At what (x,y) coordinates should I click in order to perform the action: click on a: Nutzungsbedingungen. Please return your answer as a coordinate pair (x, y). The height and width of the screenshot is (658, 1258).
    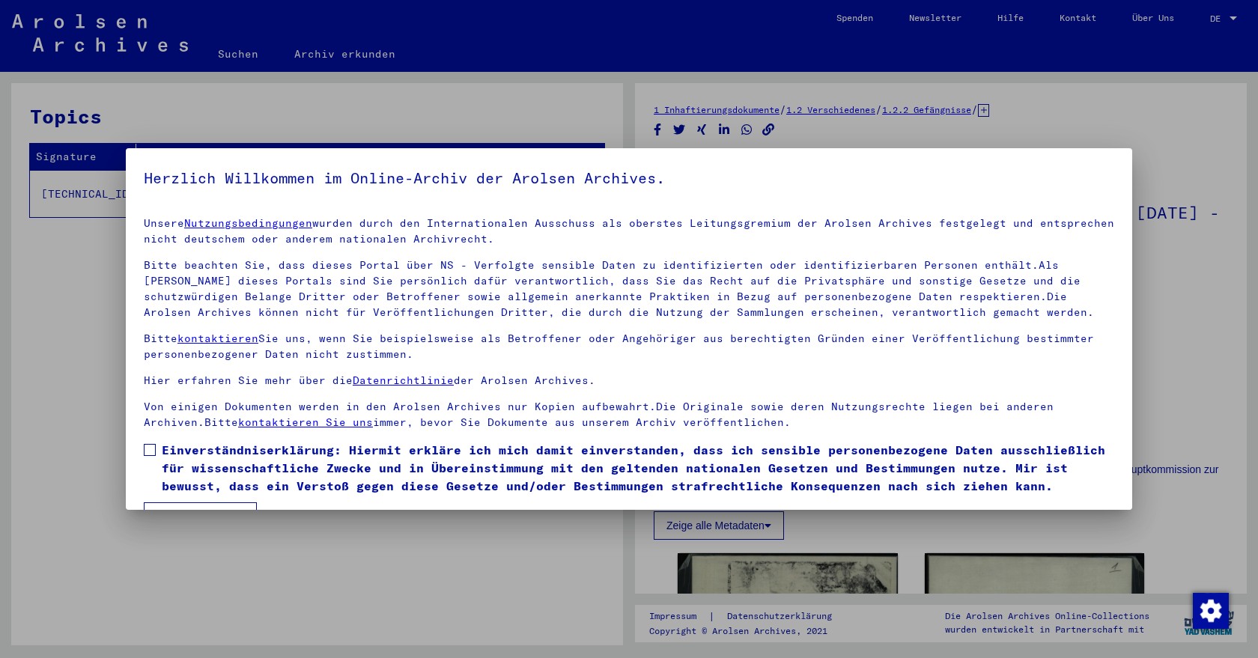
    Looking at the image, I should click on (248, 223).